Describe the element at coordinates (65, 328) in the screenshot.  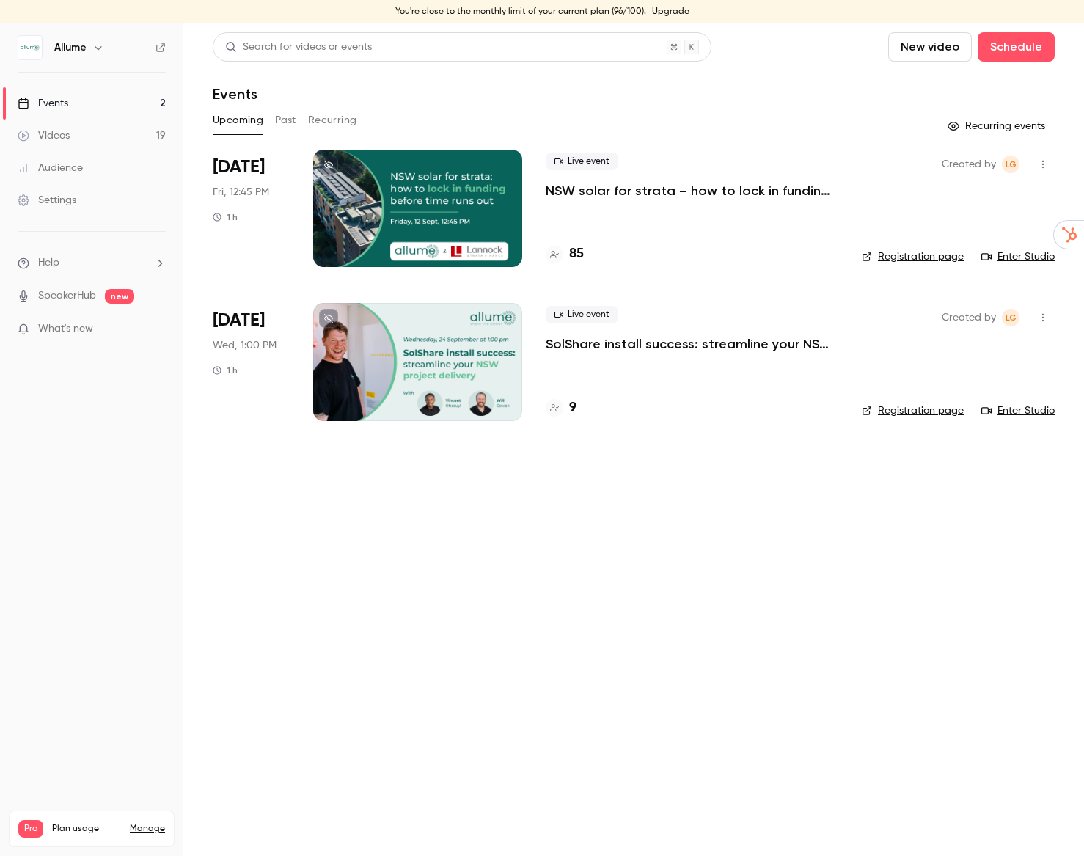
I see `span: What's new` at that location.